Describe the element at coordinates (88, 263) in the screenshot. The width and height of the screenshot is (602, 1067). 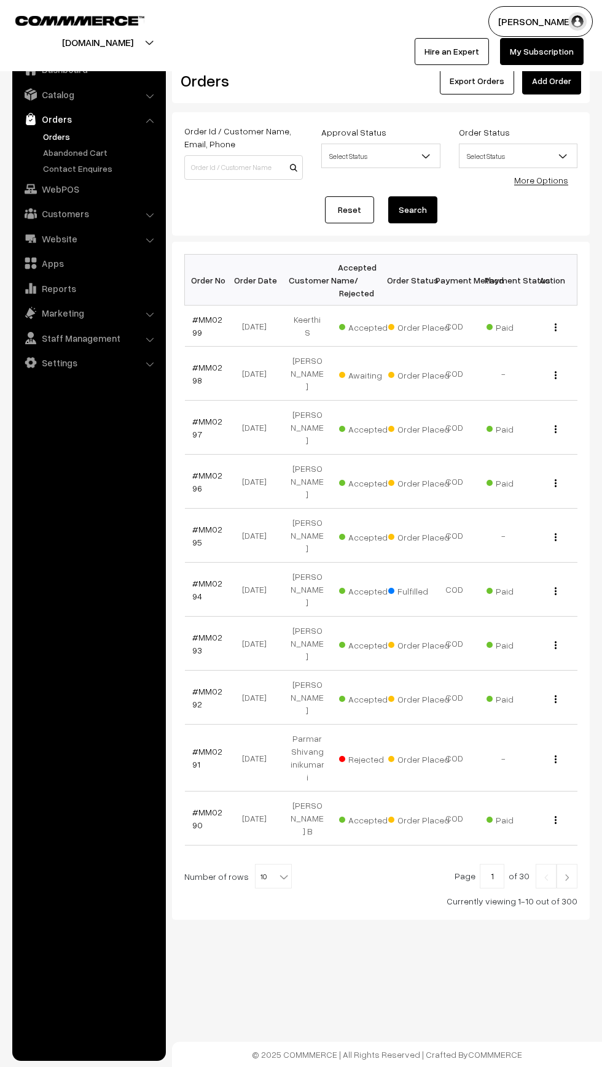
I see `a: Apps` at that location.